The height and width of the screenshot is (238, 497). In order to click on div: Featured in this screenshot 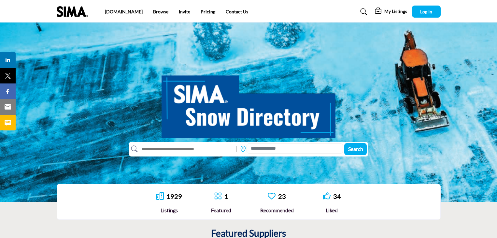, I will do `click(221, 210)`.